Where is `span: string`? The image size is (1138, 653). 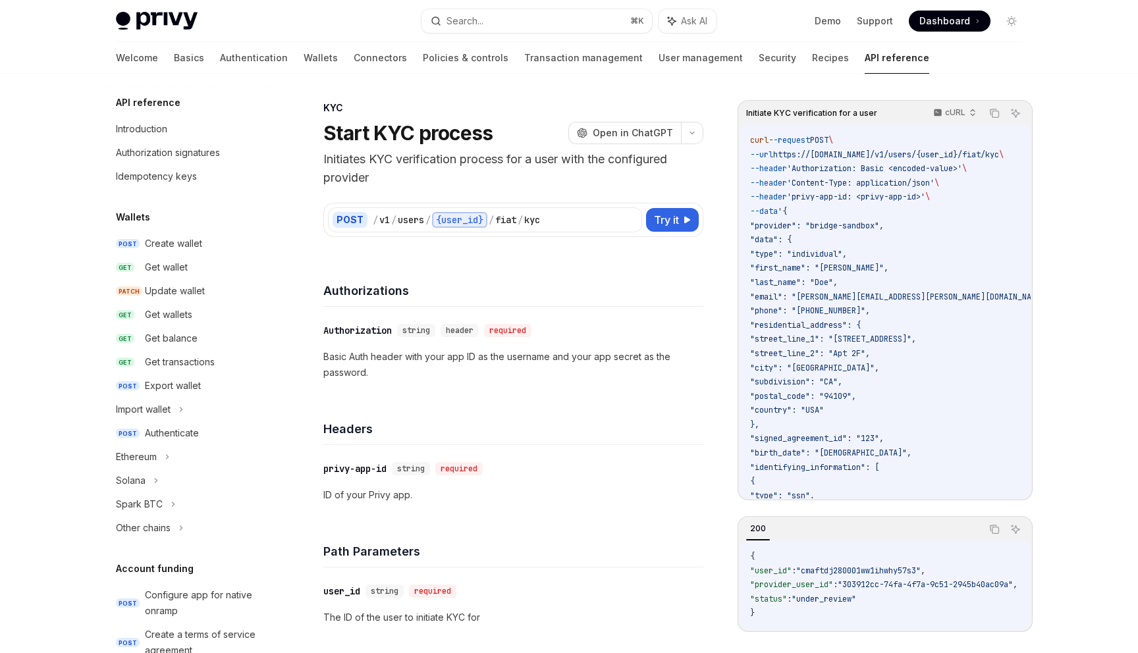
span: string is located at coordinates (385, 591).